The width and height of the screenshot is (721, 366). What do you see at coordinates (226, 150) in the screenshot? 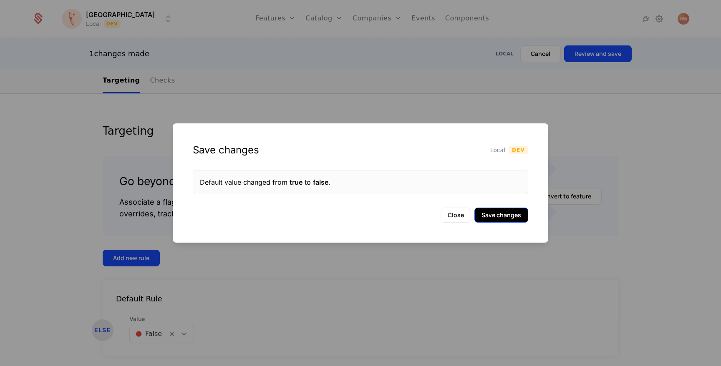
I see `div: Save changes` at bounding box center [226, 150].